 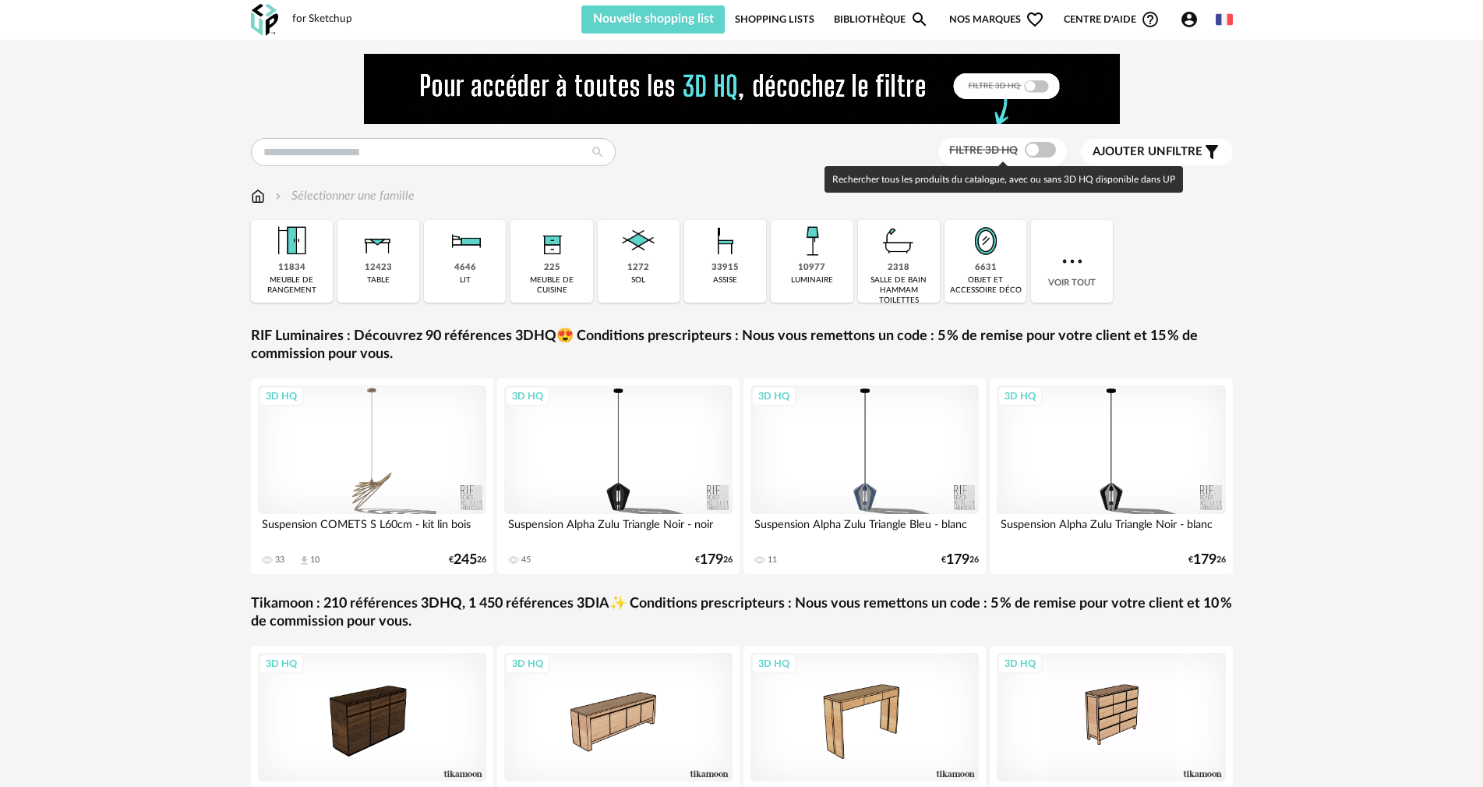 I want to click on a: Shopping Lists, so click(x=775, y=19).